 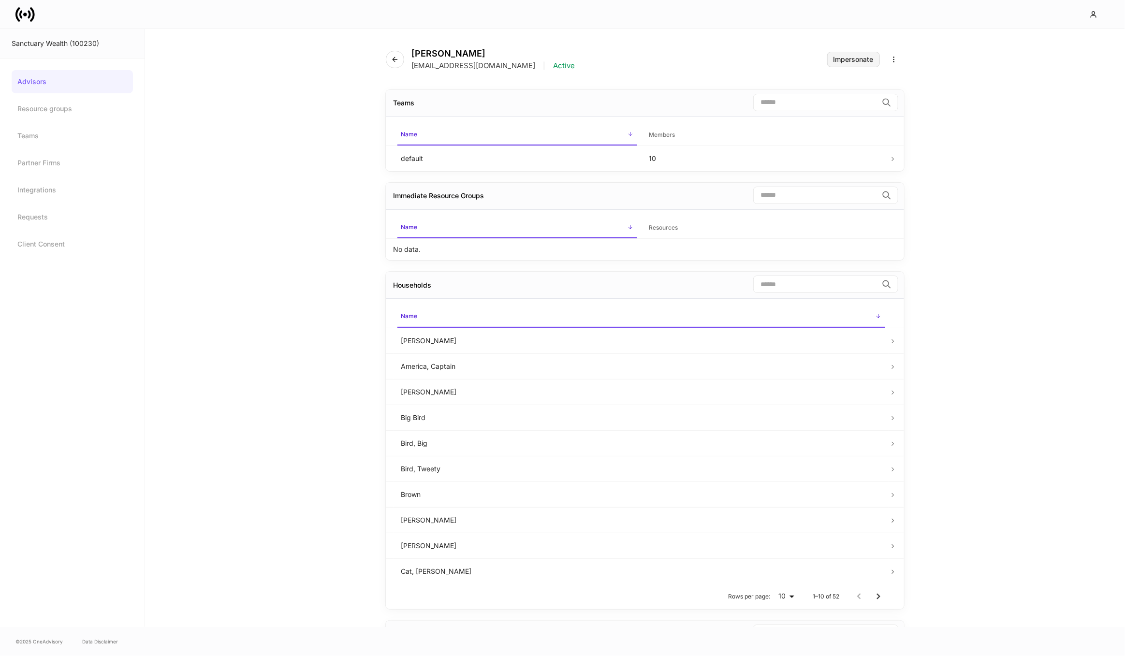 I want to click on a: Resource groups, so click(x=72, y=109).